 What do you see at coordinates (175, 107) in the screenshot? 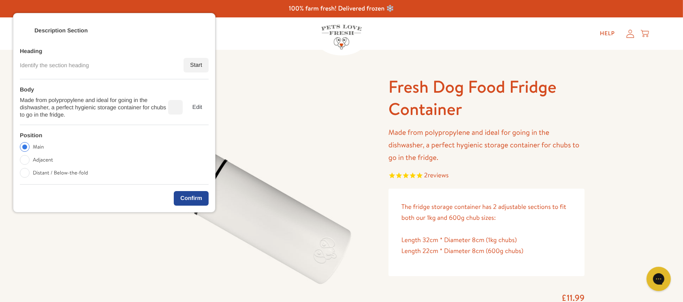
I see `div: Delete` at bounding box center [175, 107].